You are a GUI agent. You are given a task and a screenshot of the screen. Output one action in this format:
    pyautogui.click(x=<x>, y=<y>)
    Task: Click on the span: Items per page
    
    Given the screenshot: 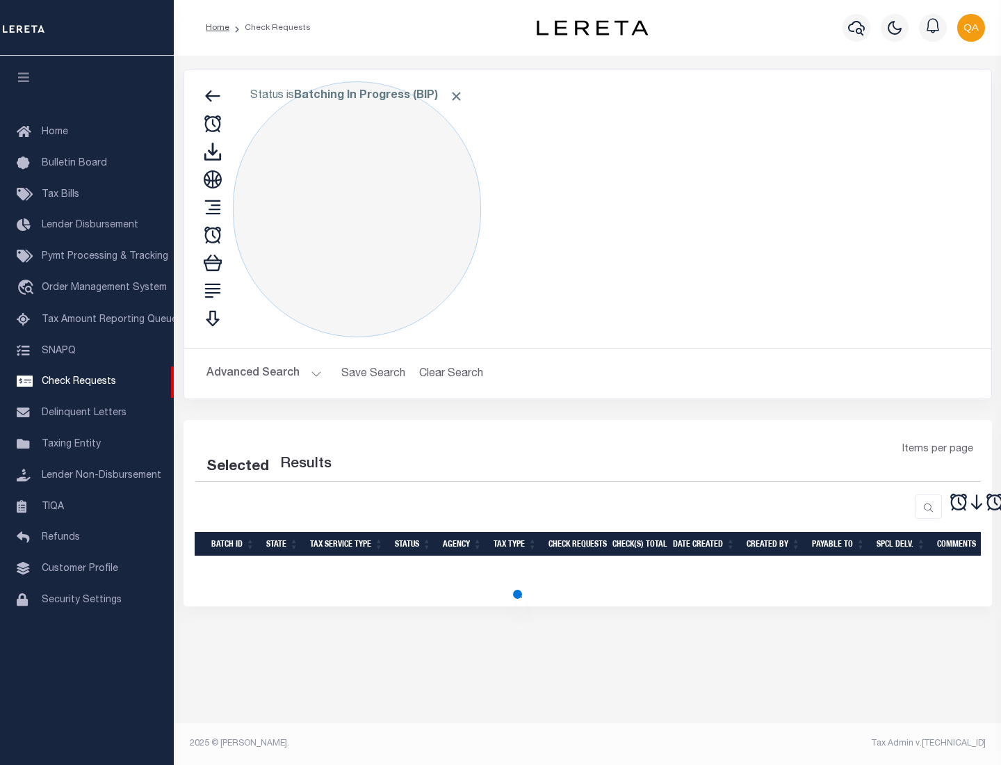 What is the action you would take?
    pyautogui.click(x=938, y=450)
    